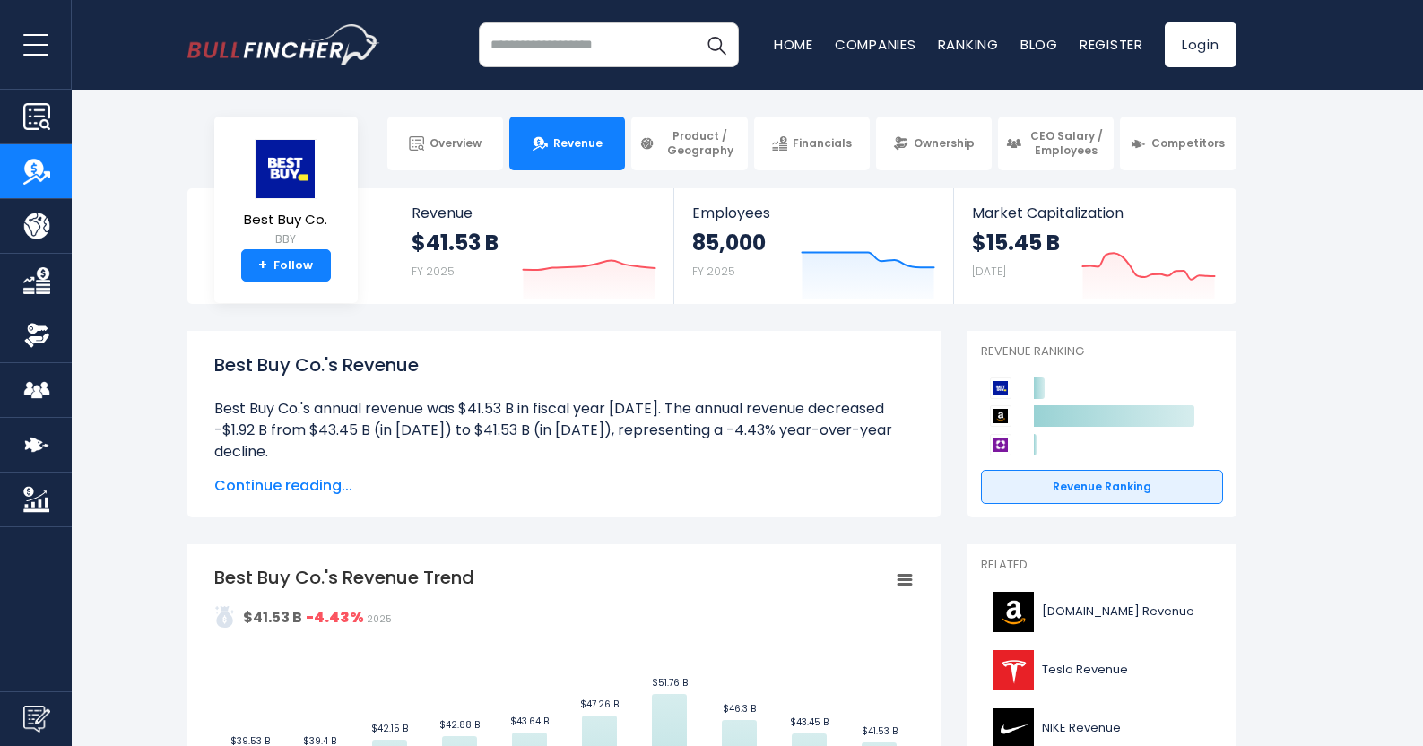 The width and height of the screenshot is (1423, 746). What do you see at coordinates (822, 143) in the screenshot?
I see `span: Financials` at bounding box center [822, 143].